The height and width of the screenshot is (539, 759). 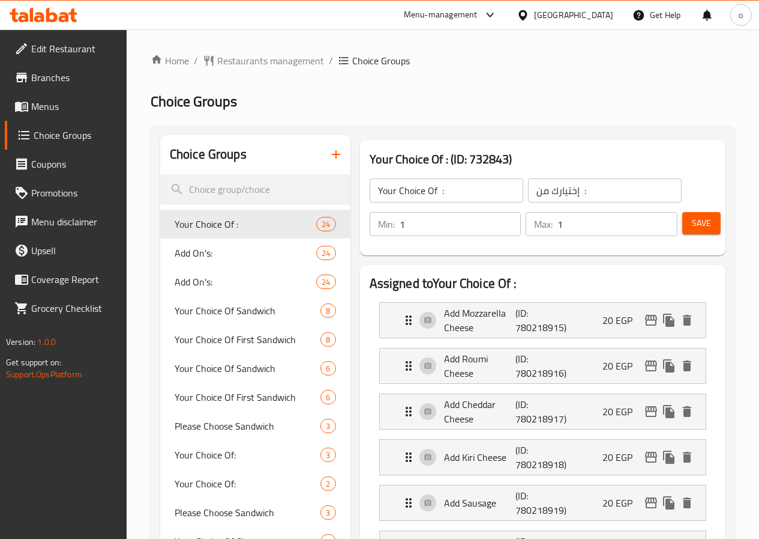 I want to click on div: Your Choice Of Sandwich8, so click(x=255, y=310).